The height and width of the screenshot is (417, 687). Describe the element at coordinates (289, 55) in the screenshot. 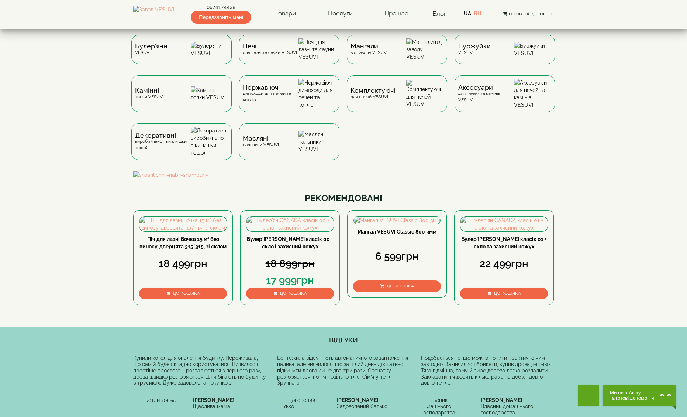

I see `a: Печідля лазні та сауни VESUVI Печі для лазні та сауни VESUVI` at that location.